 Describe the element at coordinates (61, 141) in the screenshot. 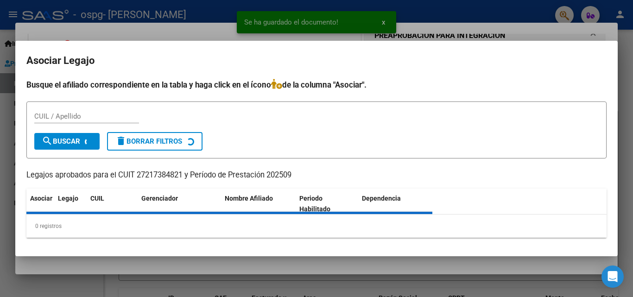

I see `span: Buscar` at that location.